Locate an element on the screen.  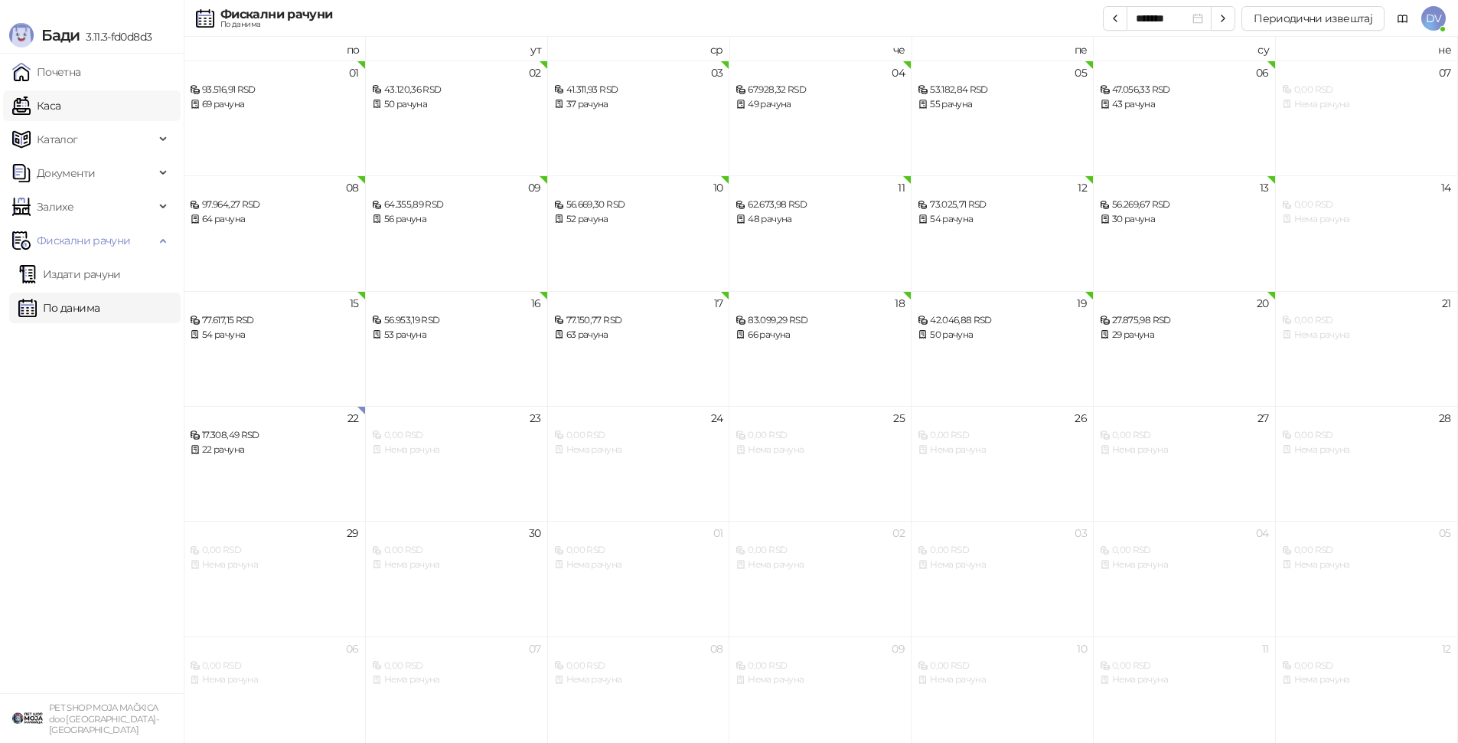
a: Документација is located at coordinates (1403, 18).